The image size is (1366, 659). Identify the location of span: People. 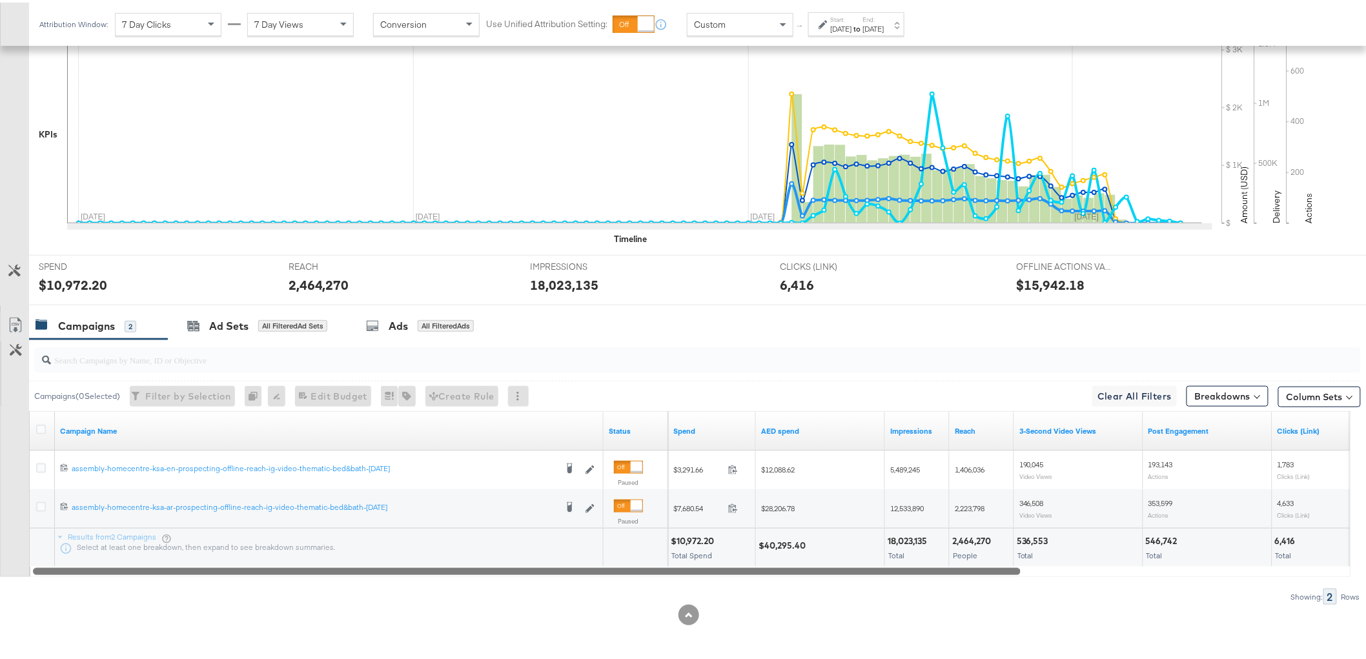
(965, 552).